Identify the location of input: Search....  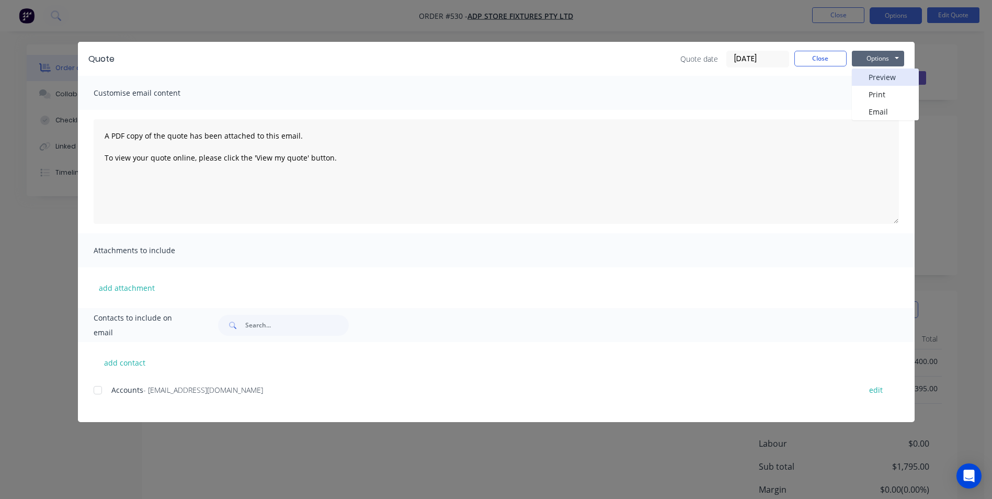
(297, 325).